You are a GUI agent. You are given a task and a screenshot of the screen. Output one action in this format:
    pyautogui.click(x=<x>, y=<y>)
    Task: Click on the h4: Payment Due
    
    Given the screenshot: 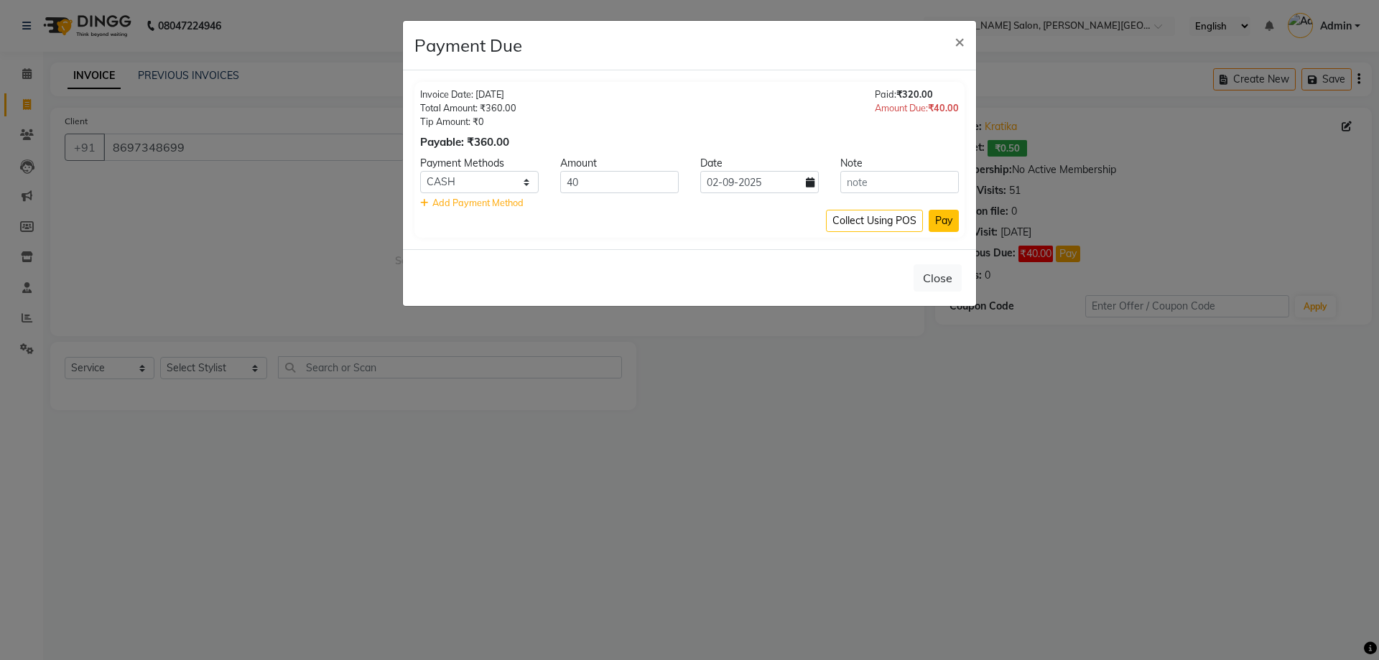 What is the action you would take?
    pyautogui.click(x=468, y=45)
    